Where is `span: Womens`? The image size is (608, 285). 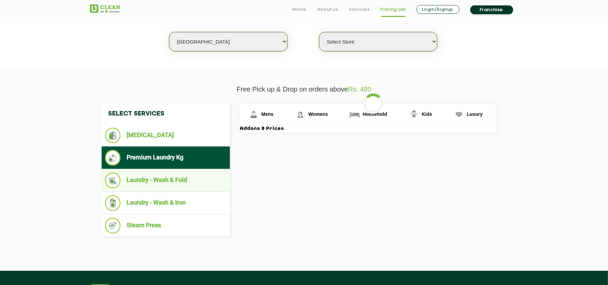 span: Womens is located at coordinates (318, 114).